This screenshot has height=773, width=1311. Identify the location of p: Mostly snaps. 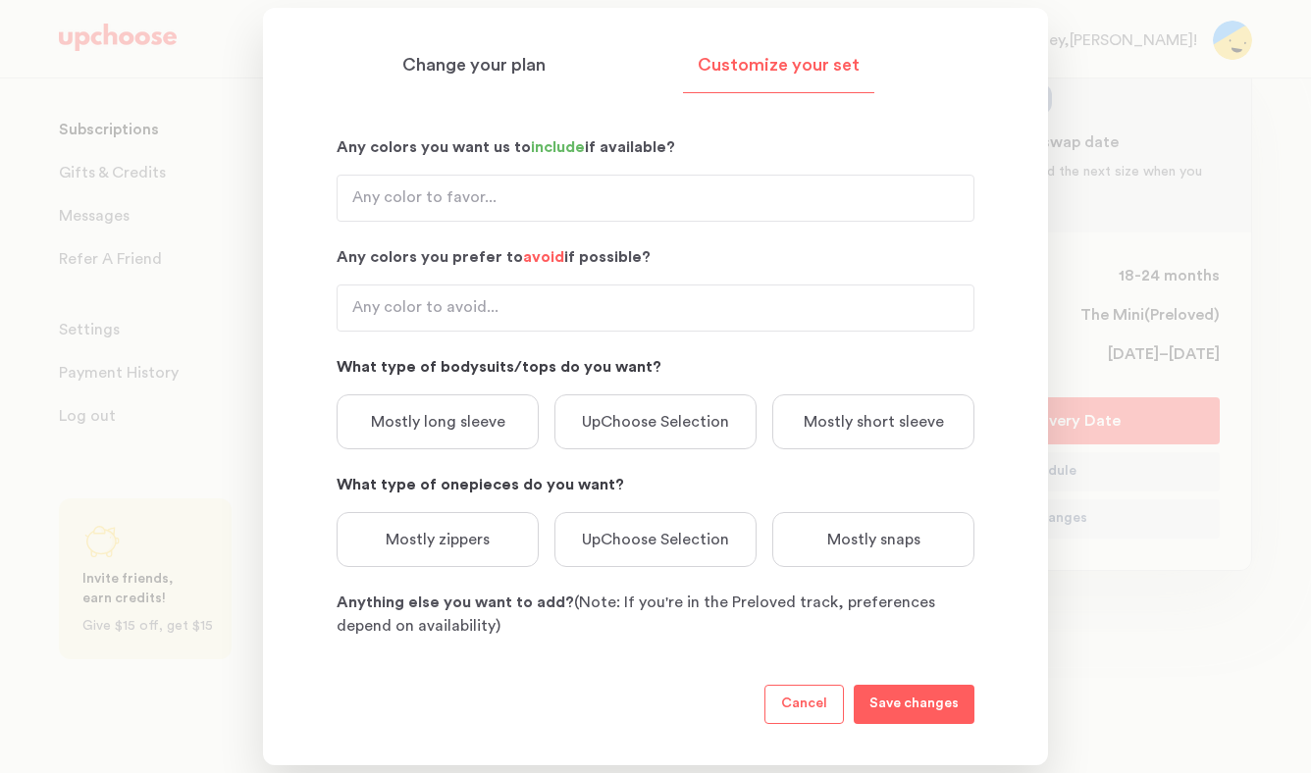
(874, 540).